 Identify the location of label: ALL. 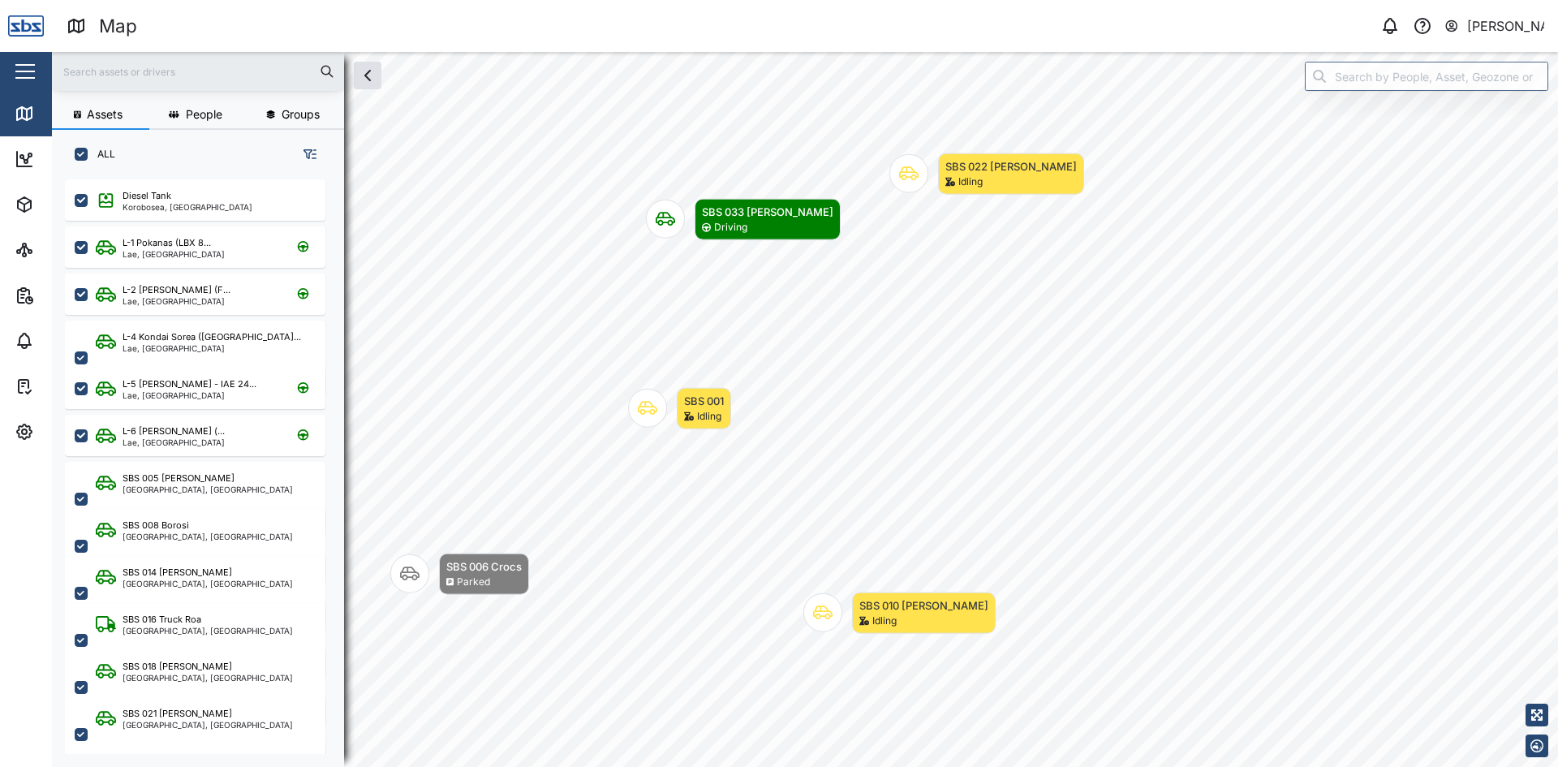
(101, 154).